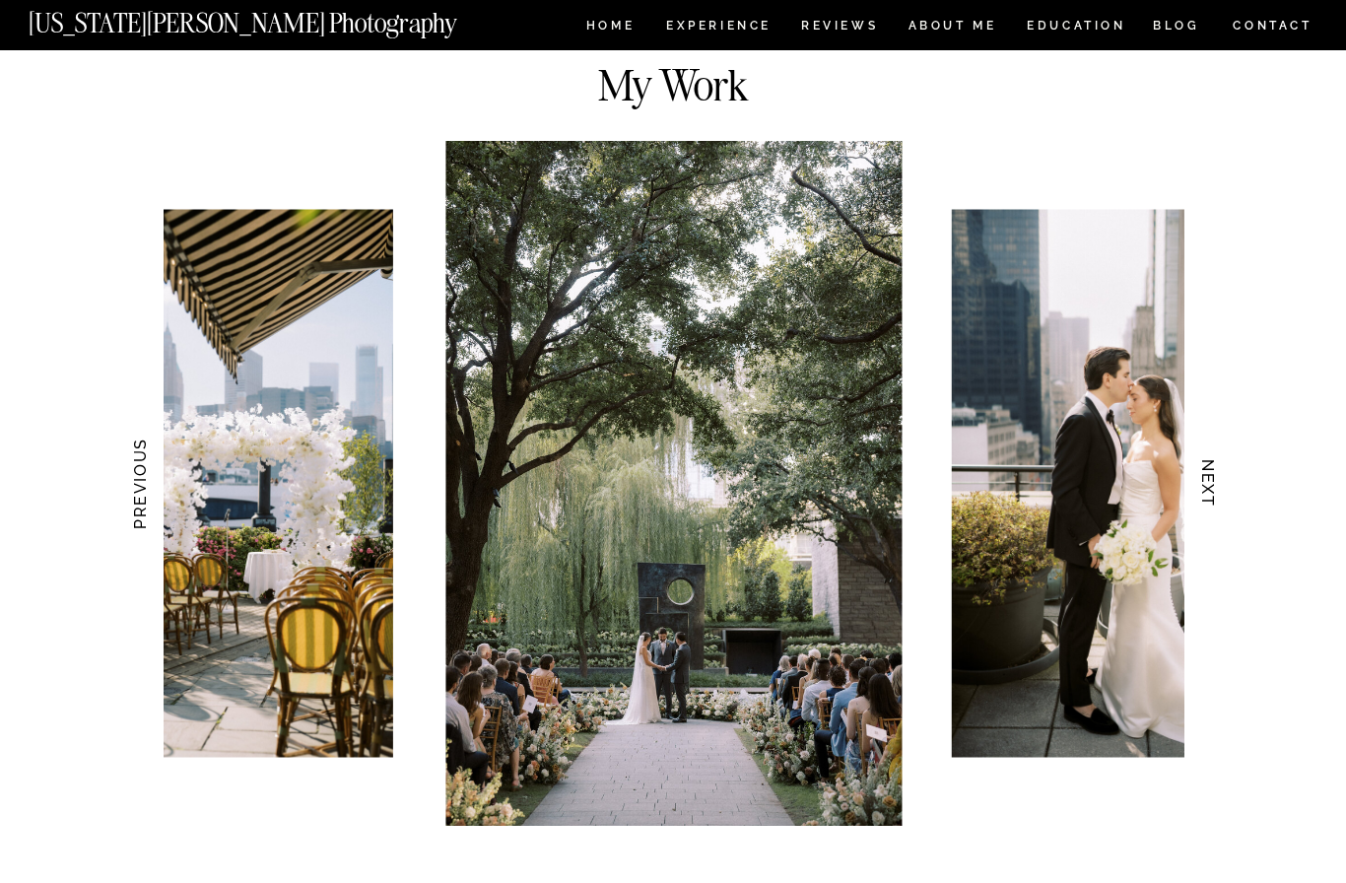  What do you see at coordinates (139, 484) in the screenshot?
I see `h3: PREVIOUS` at bounding box center [139, 484].